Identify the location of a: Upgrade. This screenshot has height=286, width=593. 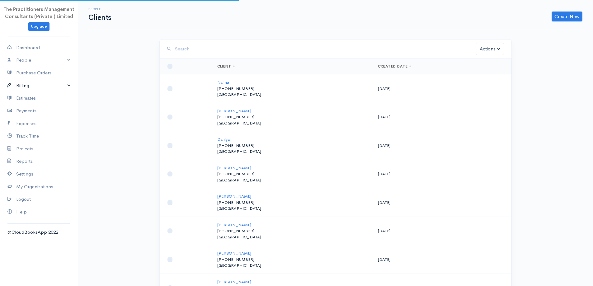
(39, 26).